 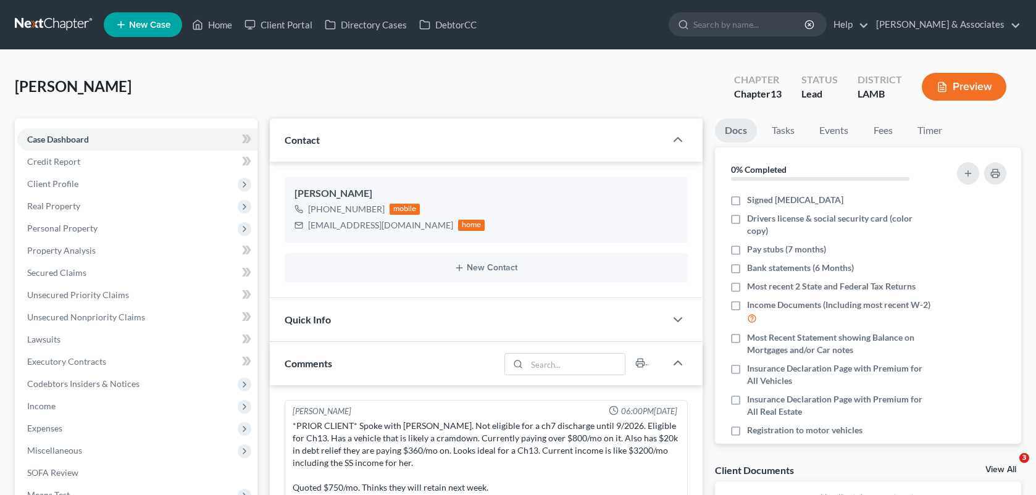 I want to click on div: LAMB, so click(x=880, y=94).